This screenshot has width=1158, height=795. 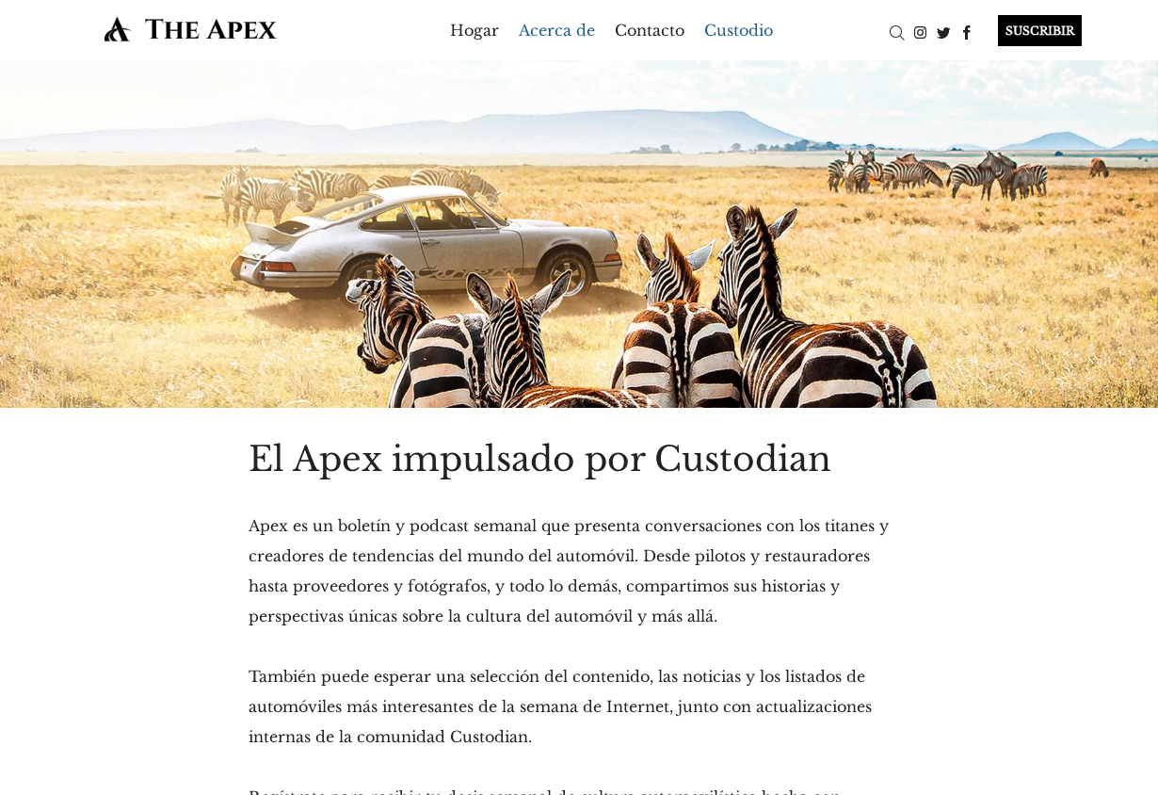 What do you see at coordinates (920, 31) in the screenshot?
I see `a: Instagram` at bounding box center [920, 31].